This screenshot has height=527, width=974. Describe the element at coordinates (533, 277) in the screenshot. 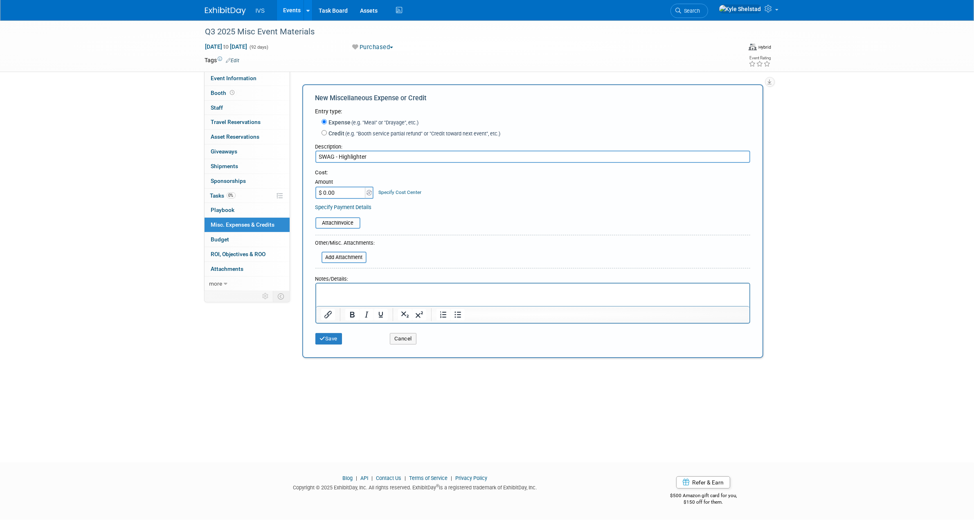

I see `div: Notes/Details:` at that location.